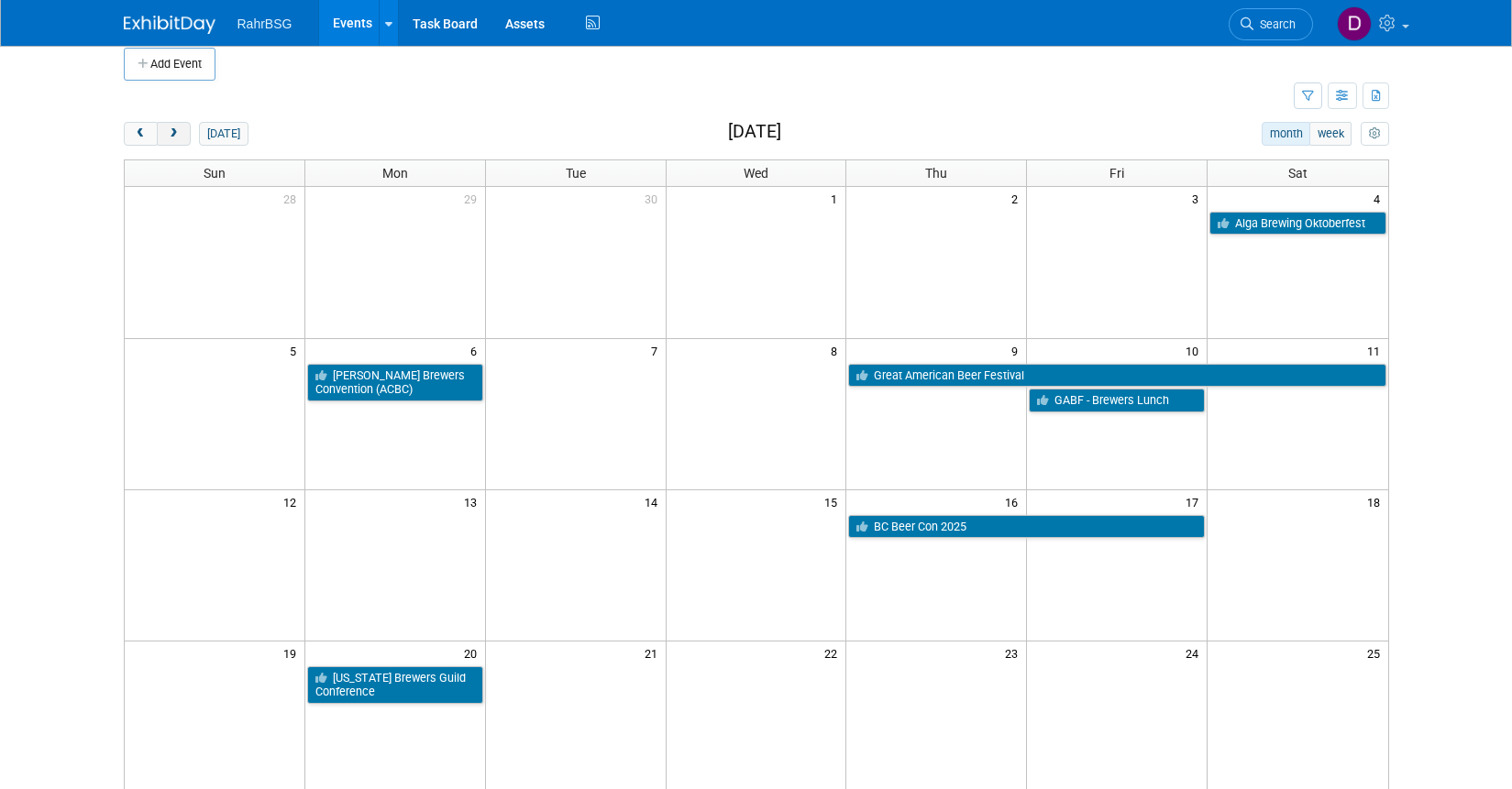 This screenshot has height=789, width=1512. Describe the element at coordinates (140, 133) in the screenshot. I see `button: prev` at that location.